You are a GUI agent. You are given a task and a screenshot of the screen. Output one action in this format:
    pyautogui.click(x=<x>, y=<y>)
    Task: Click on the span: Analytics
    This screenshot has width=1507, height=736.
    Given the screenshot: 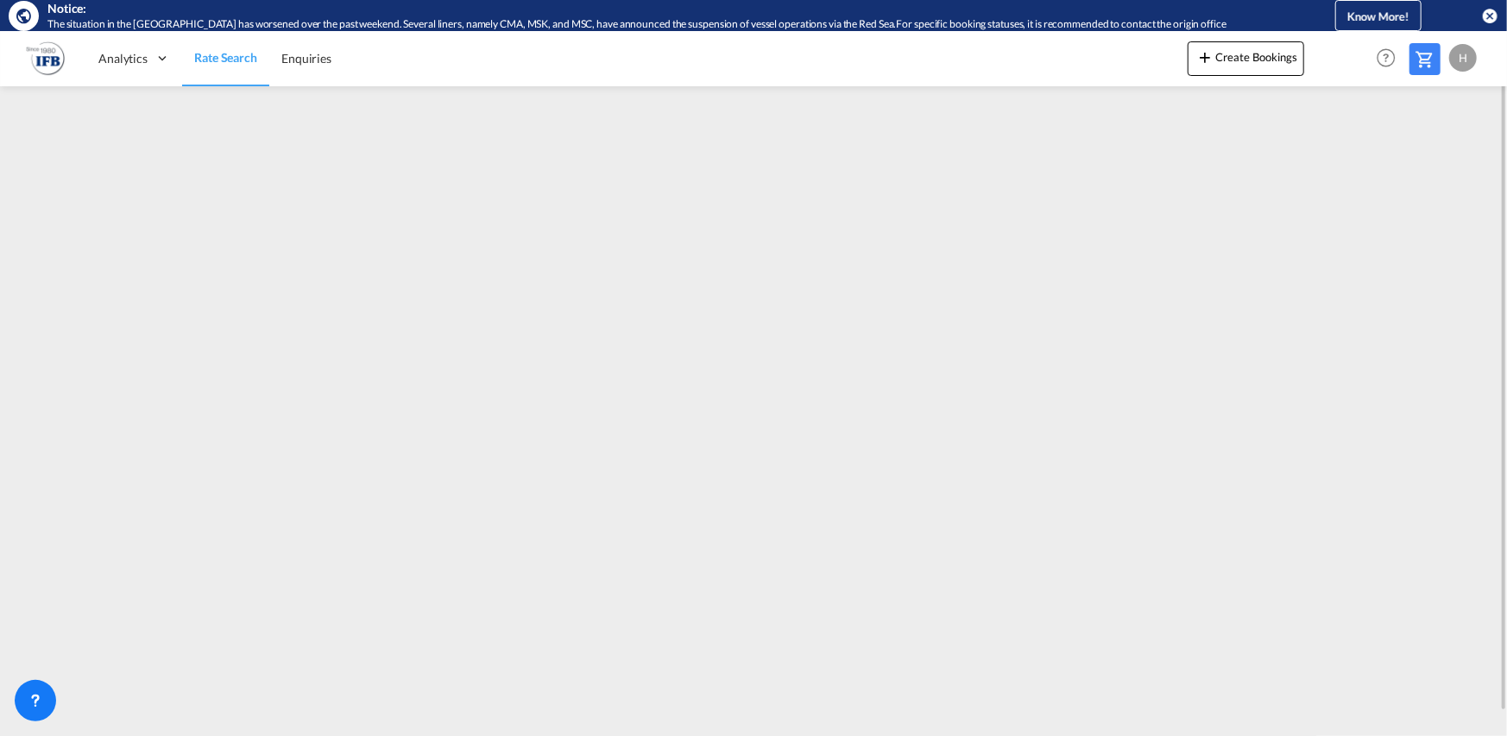 What is the action you would take?
    pyautogui.click(x=123, y=59)
    